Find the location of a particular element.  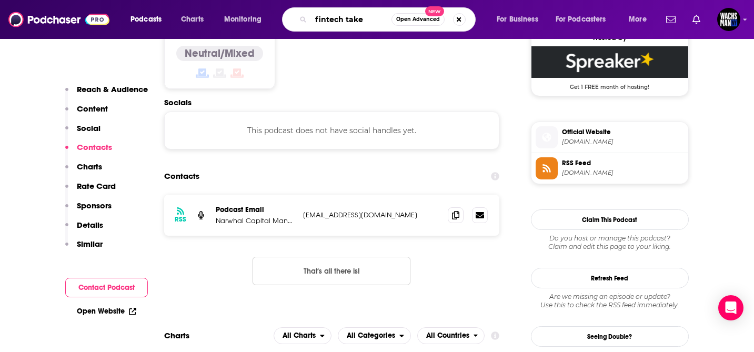

button: Sponsors is located at coordinates (88, 210).